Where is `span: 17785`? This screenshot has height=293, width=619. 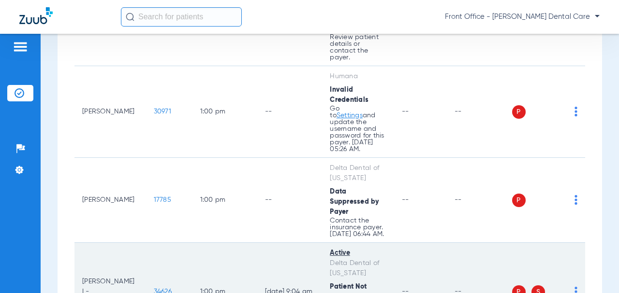
span: 17785 is located at coordinates (162, 200).